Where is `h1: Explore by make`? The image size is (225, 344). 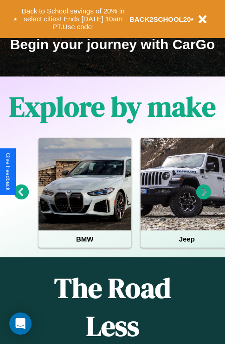
h1: Explore by make is located at coordinates (112, 107).